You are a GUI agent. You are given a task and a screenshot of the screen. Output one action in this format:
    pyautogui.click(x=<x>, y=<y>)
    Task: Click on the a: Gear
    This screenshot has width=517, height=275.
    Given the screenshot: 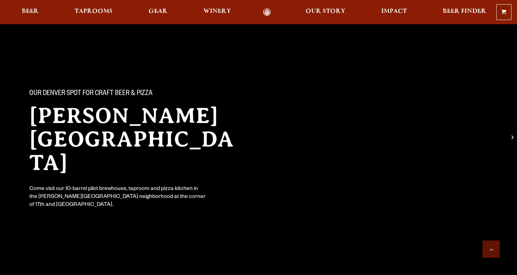 What is the action you would take?
    pyautogui.click(x=158, y=12)
    